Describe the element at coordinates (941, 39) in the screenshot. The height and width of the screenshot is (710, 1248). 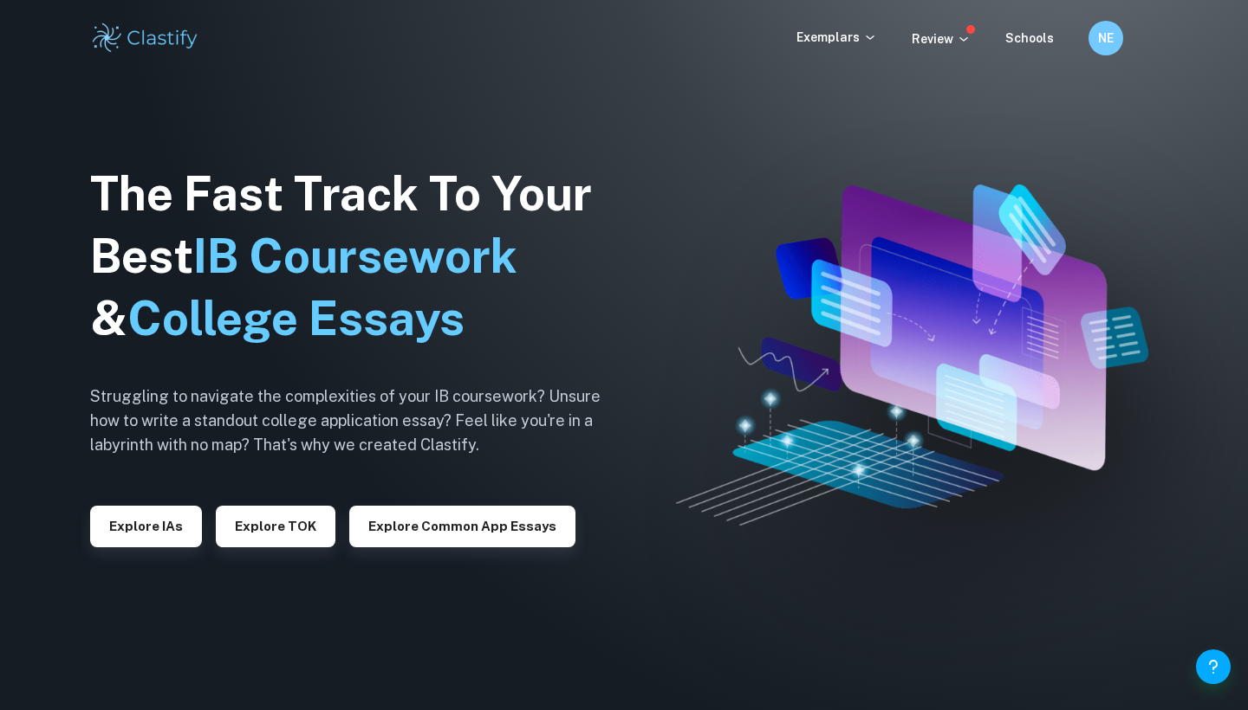
I see `p: Review` at that location.